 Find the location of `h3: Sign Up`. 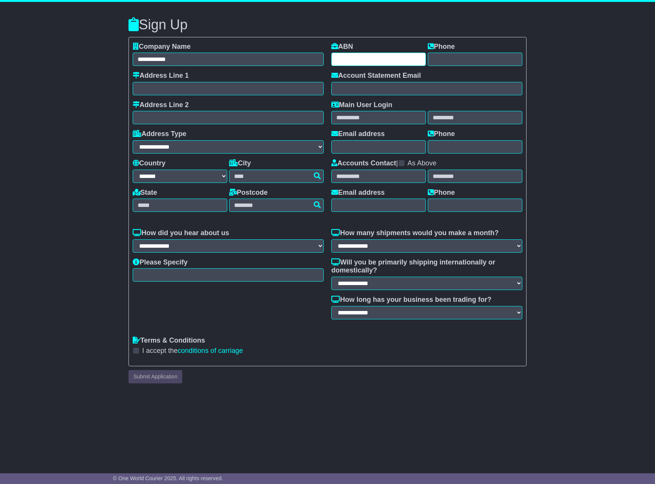

h3: Sign Up is located at coordinates (327, 25).